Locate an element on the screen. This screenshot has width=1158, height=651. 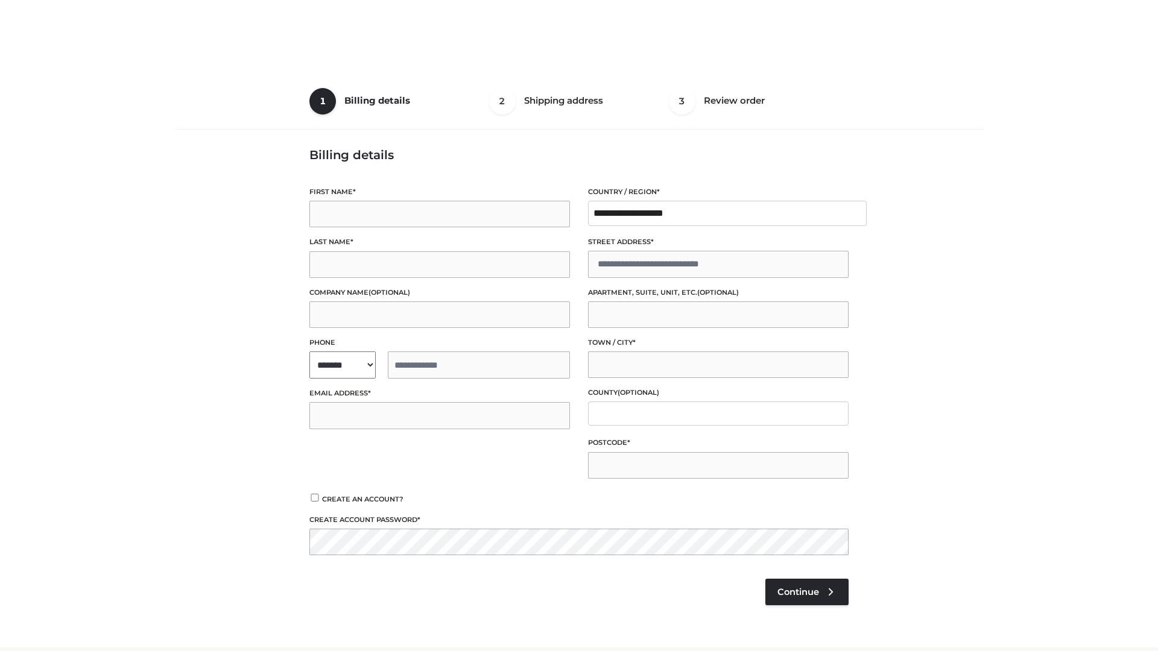
span: Review order is located at coordinates (734, 100).